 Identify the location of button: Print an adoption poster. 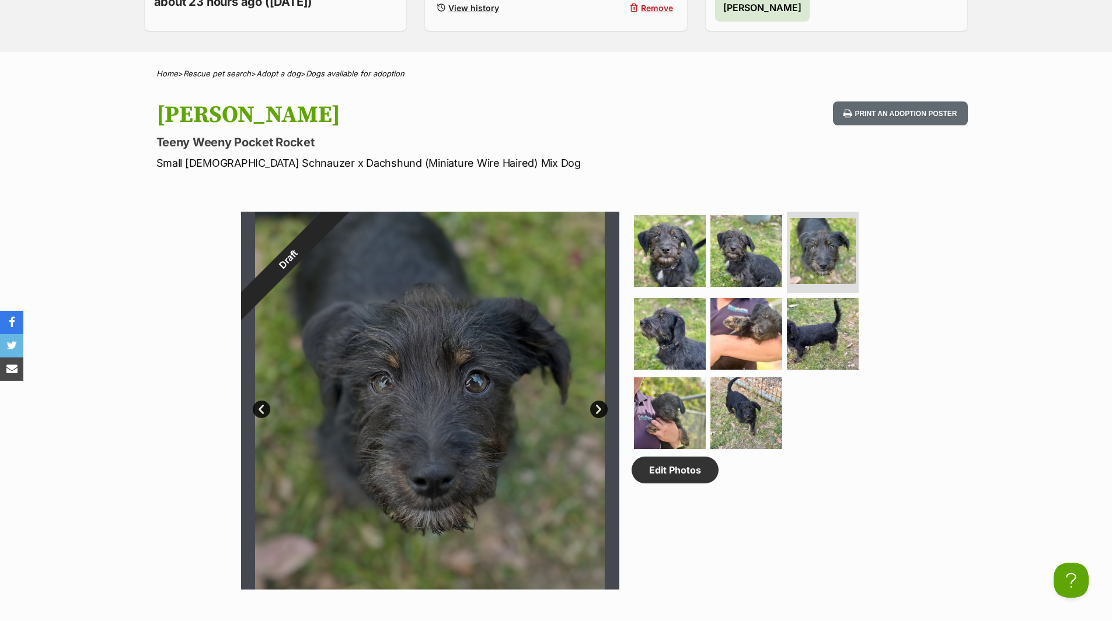
(900, 113).